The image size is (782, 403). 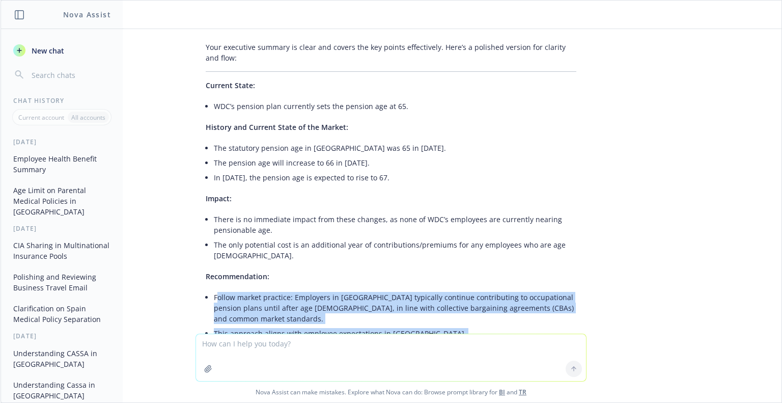 I want to click on span: History and Current State of the Market:, so click(x=277, y=127).